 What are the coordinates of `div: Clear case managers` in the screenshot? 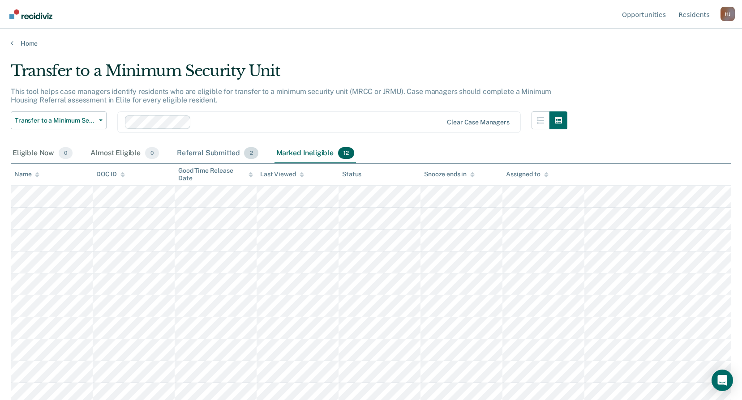 It's located at (478, 122).